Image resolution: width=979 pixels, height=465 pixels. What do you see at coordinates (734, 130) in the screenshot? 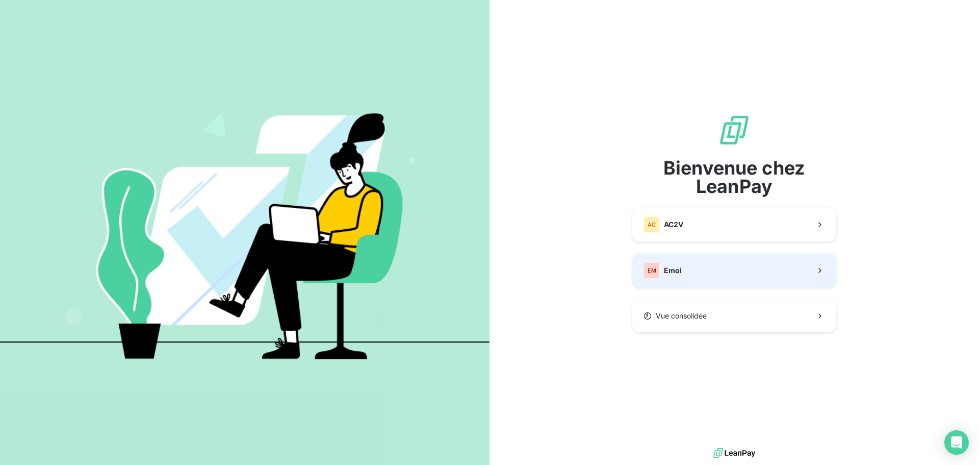
I see `img: logo sigle` at bounding box center [734, 130].